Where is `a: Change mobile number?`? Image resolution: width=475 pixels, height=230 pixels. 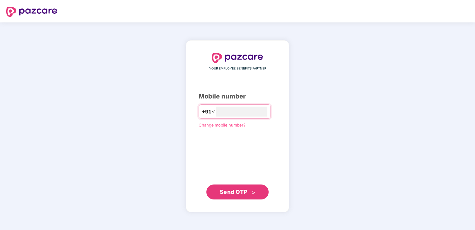
a: Change mobile number? is located at coordinates (222, 125).